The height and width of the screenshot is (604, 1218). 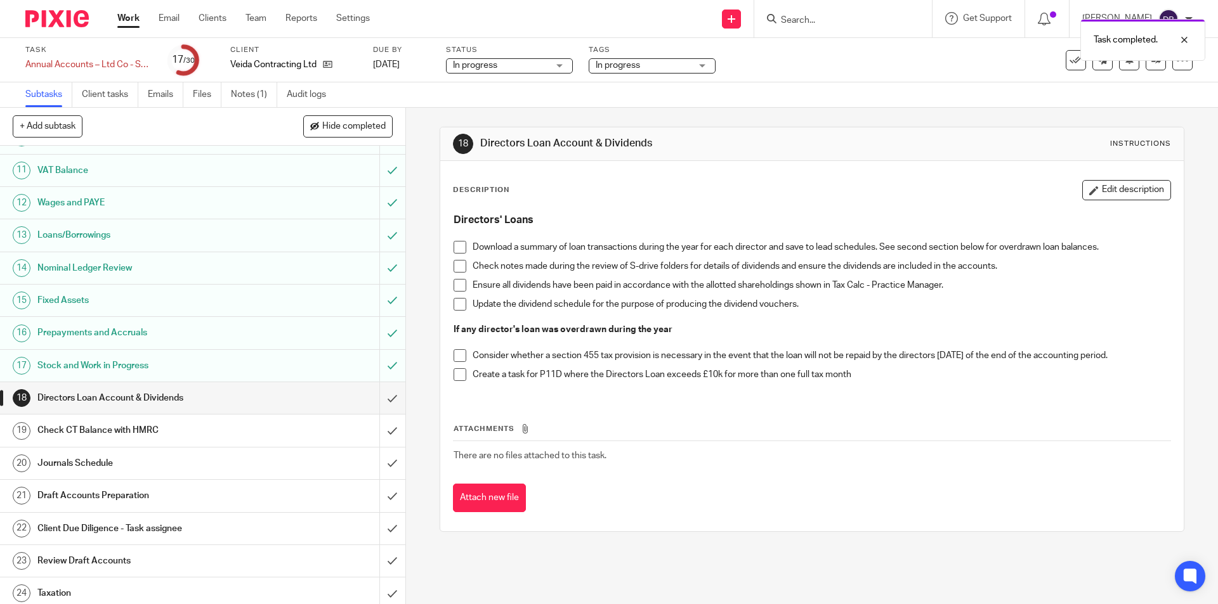 I want to click on h1: Client Due Diligence - Task assignee, so click(x=147, y=529).